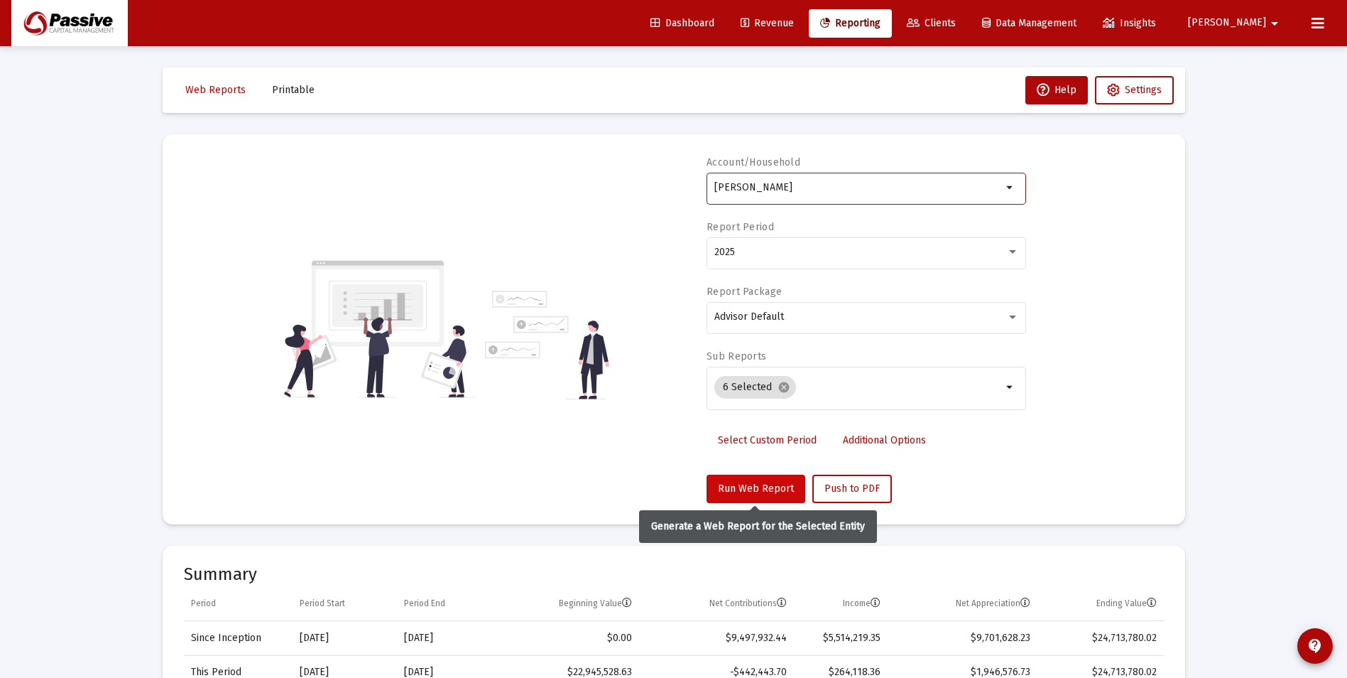 The height and width of the screenshot is (678, 1347). I want to click on img: Dashboard, so click(70, 23).